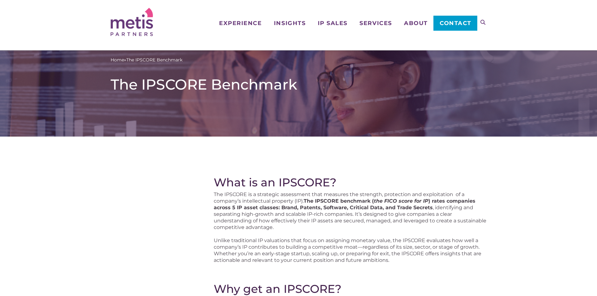 The height and width of the screenshot is (296, 597). Describe the element at coordinates (345, 204) in the screenshot. I see `strong: The IPSCORE benchmark ( ) rates companies across 5 IP asset classes: Brand, Patents, Software, Cr...` at that location.